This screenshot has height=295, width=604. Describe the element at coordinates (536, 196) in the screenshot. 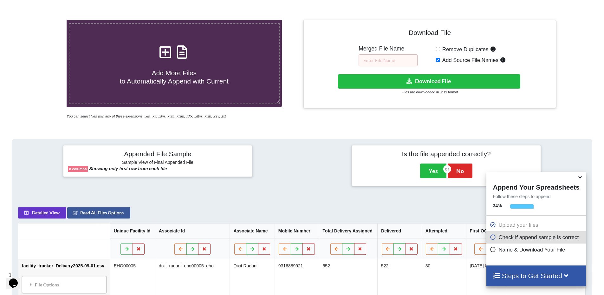

I see `p: Follow these steps to append` at that location.